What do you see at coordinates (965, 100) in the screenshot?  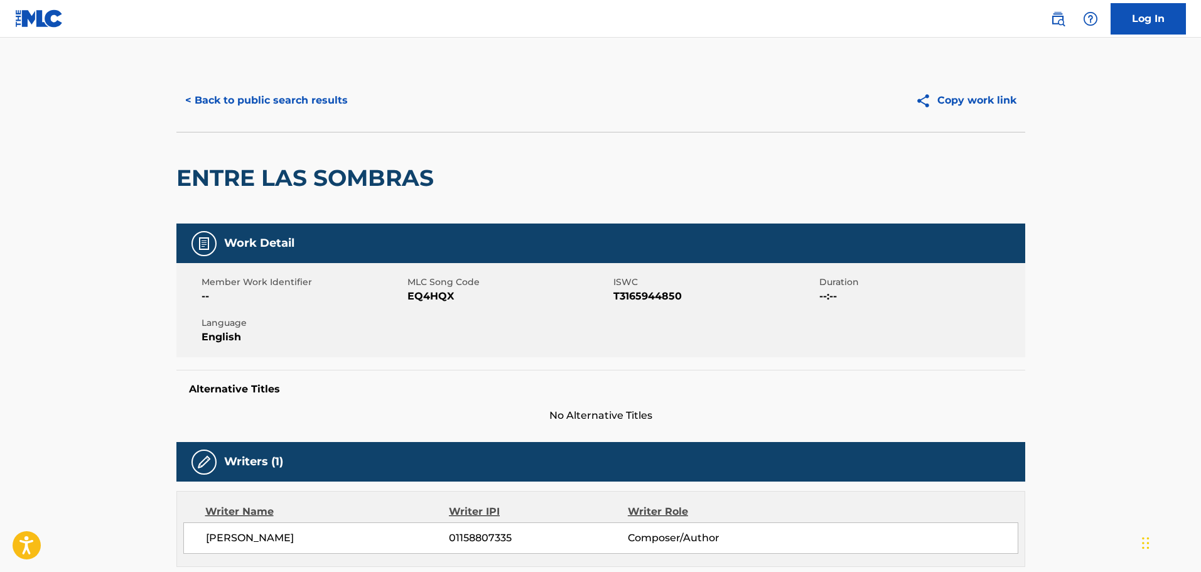 I see `button: Copy work link` at bounding box center [965, 100].